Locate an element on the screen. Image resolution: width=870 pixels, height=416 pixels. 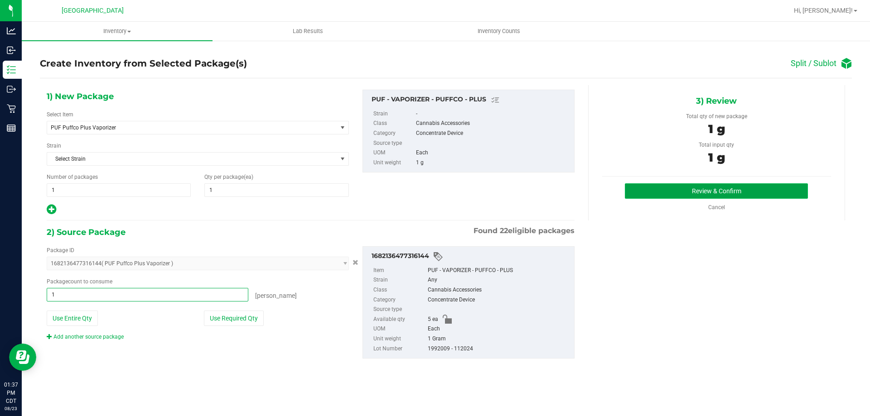
p: 08/23 is located at coordinates (11, 409).